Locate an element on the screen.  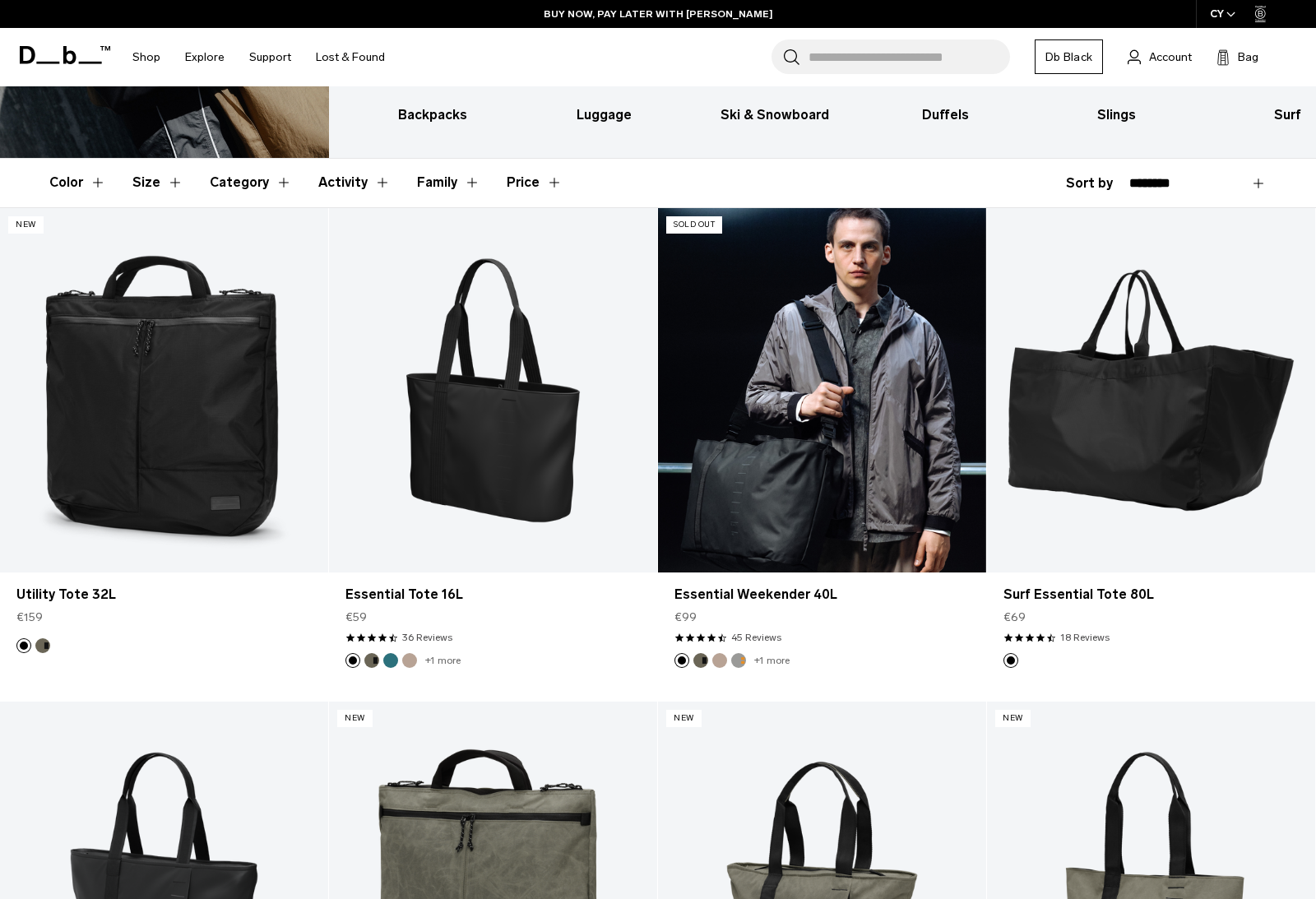
span: €59 is located at coordinates (357, 617).